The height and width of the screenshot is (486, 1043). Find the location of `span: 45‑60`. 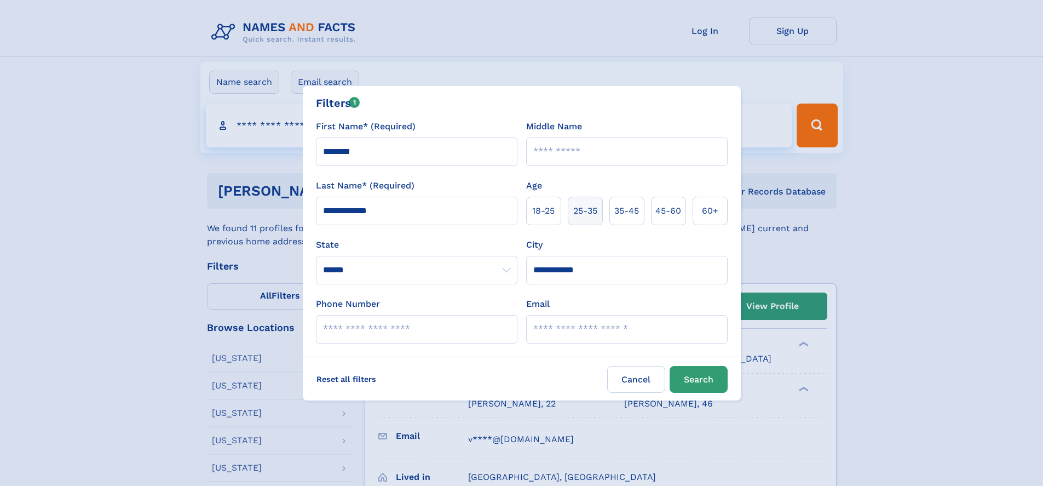

span: 45‑60 is located at coordinates (668, 211).